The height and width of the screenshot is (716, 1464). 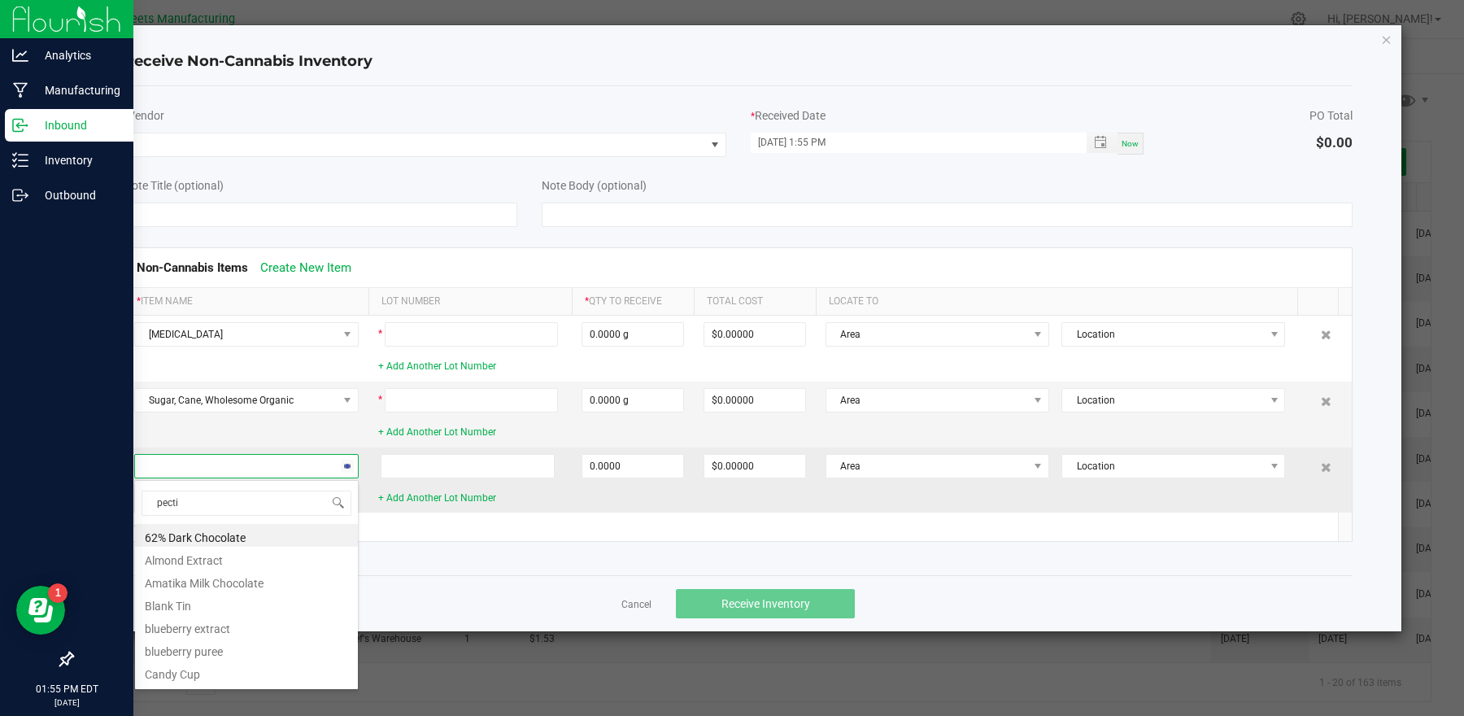 What do you see at coordinates (948, 115) in the screenshot?
I see `div: Received Date` at bounding box center [948, 115].